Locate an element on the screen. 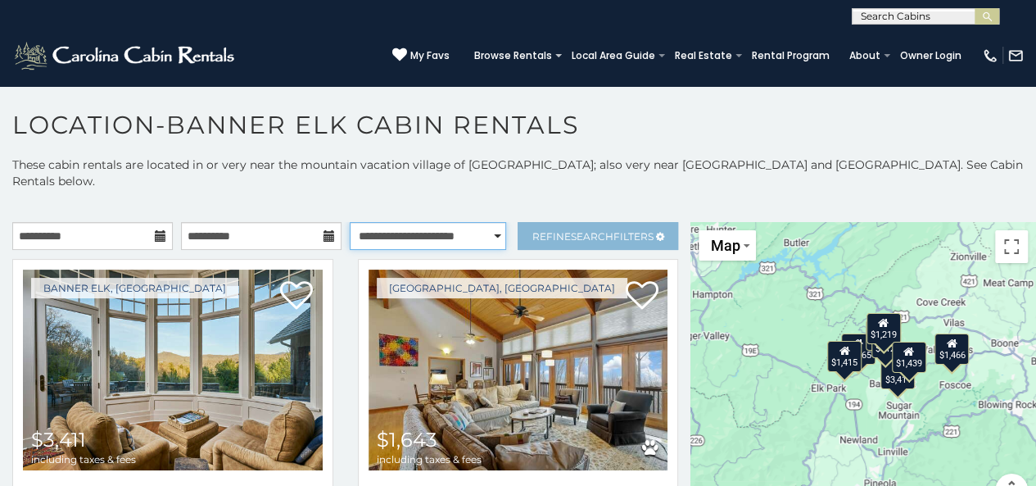 This screenshot has height=486, width=1036. img: White-1-2.png is located at coordinates (125, 56).